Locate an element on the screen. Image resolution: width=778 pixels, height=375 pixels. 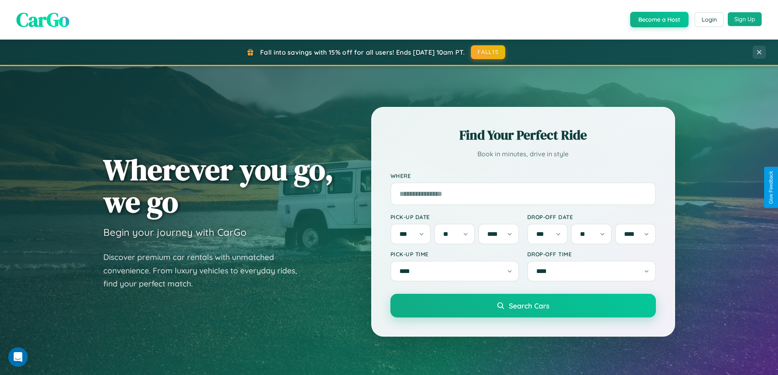
button: Become a Host is located at coordinates (659, 20).